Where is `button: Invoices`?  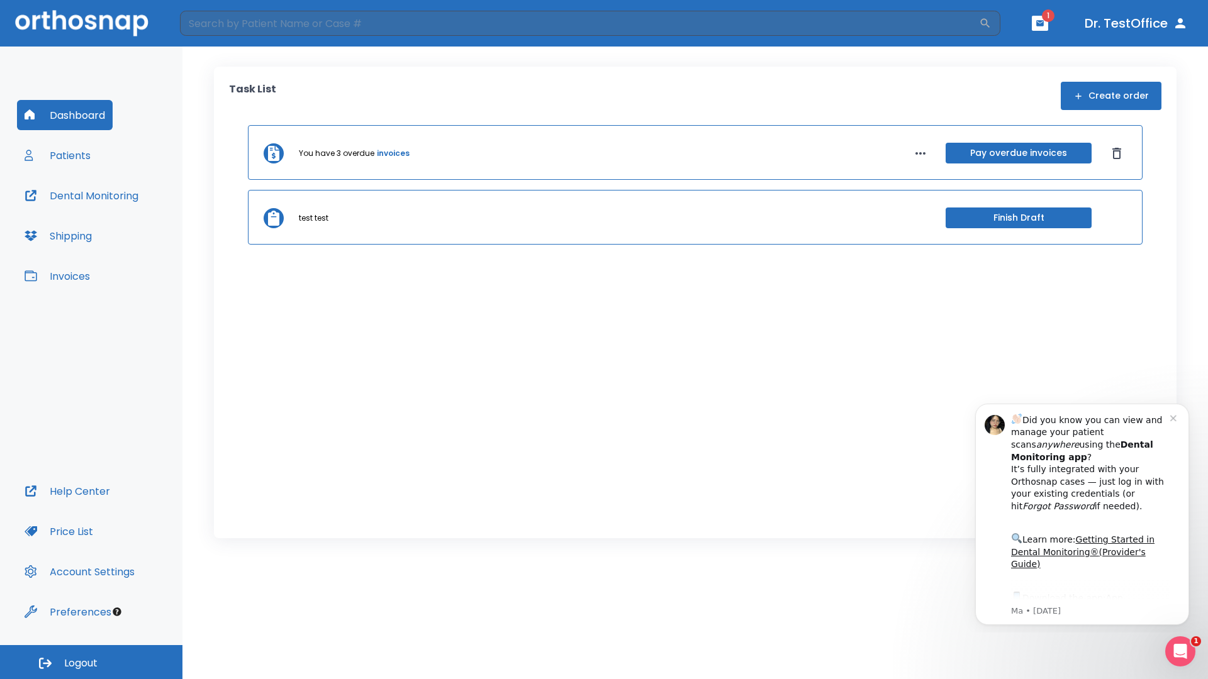
button: Invoices is located at coordinates (57, 276).